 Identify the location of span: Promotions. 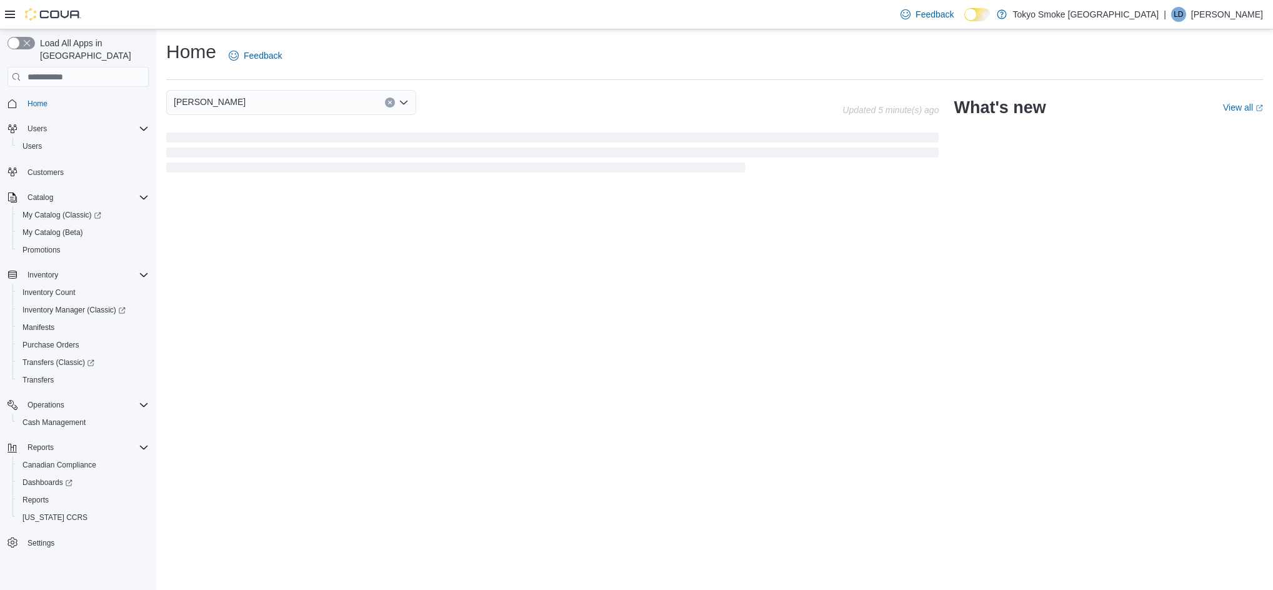
(83, 250).